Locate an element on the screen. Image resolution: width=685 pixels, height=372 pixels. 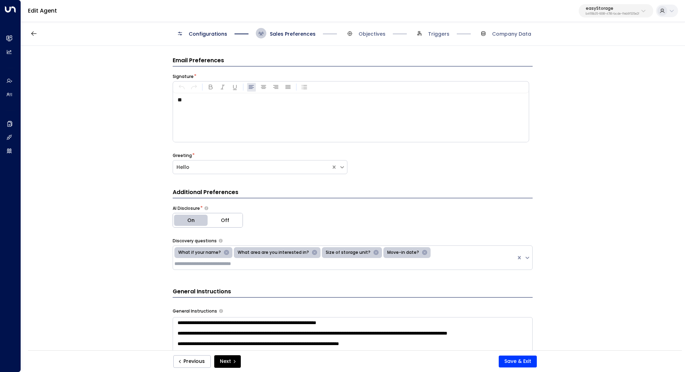
div: Move-in date? is located at coordinates (402, 253).